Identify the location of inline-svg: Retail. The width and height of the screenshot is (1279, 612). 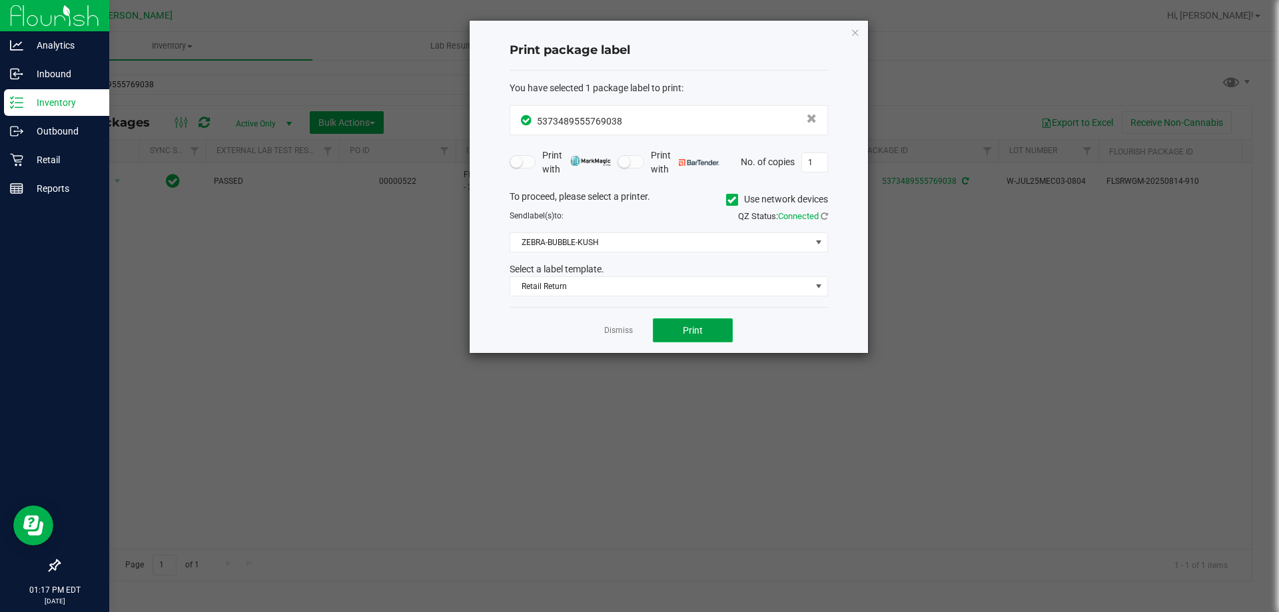
(17, 160).